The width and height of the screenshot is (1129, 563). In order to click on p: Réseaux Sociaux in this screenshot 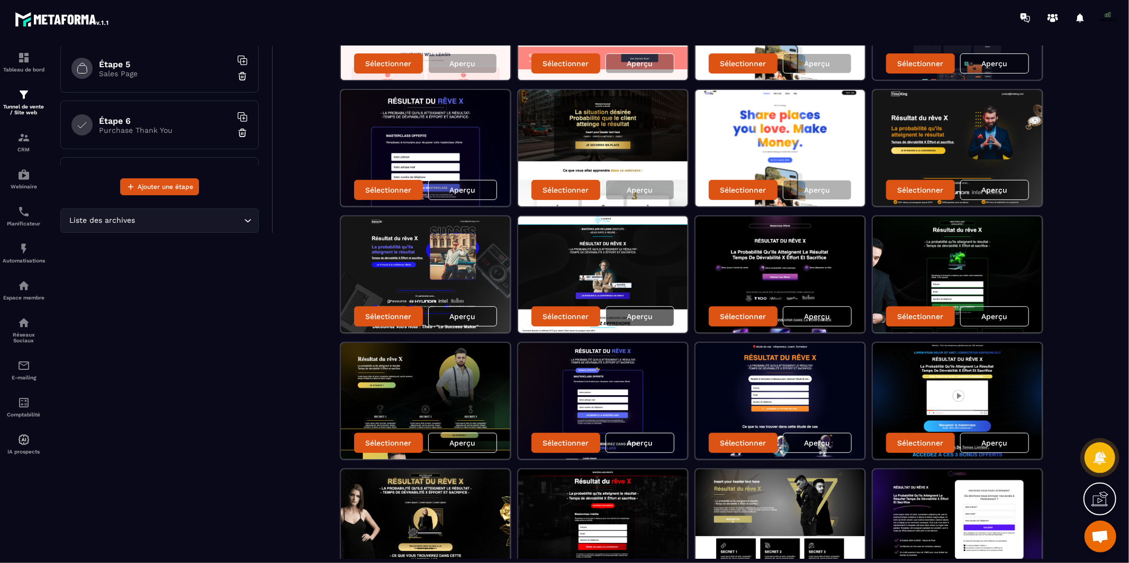, I will do `click(24, 338)`.